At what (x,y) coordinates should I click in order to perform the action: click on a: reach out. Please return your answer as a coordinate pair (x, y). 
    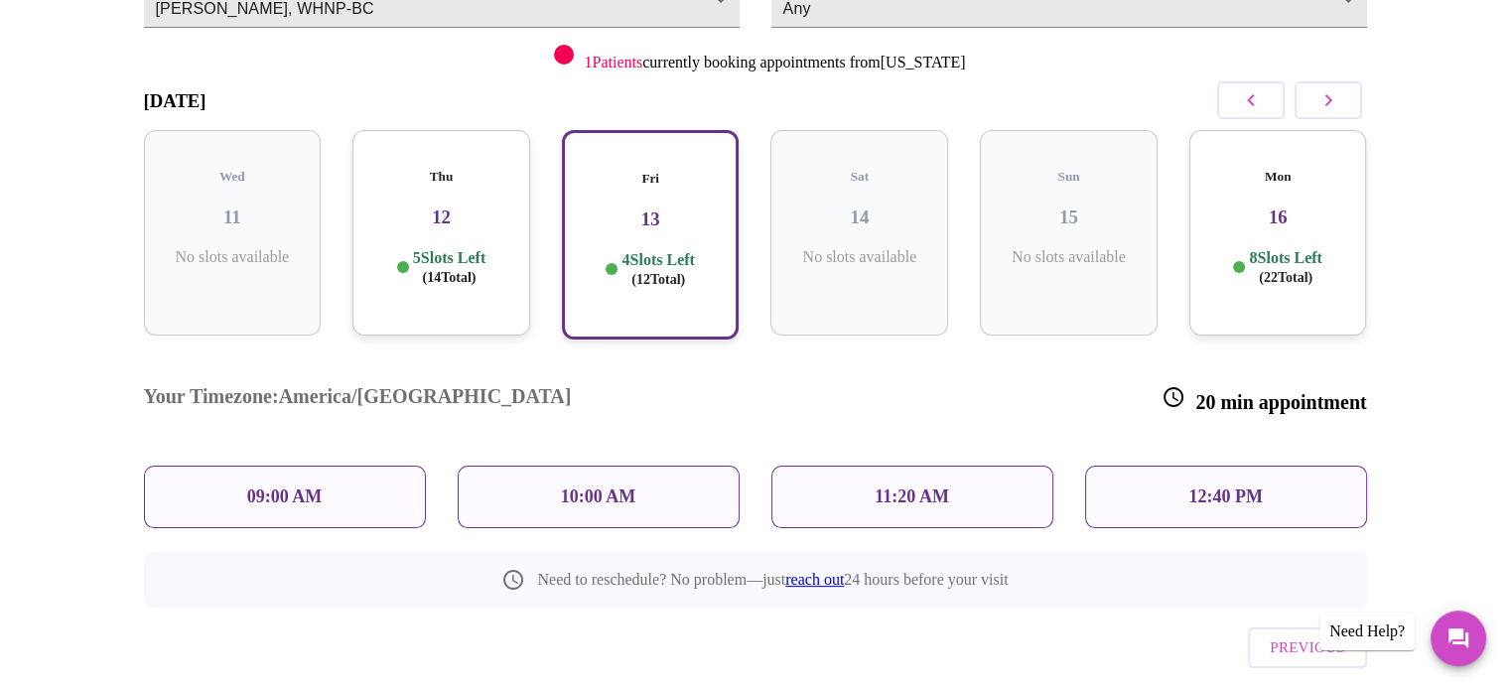
    Looking at the image, I should click on (814, 579).